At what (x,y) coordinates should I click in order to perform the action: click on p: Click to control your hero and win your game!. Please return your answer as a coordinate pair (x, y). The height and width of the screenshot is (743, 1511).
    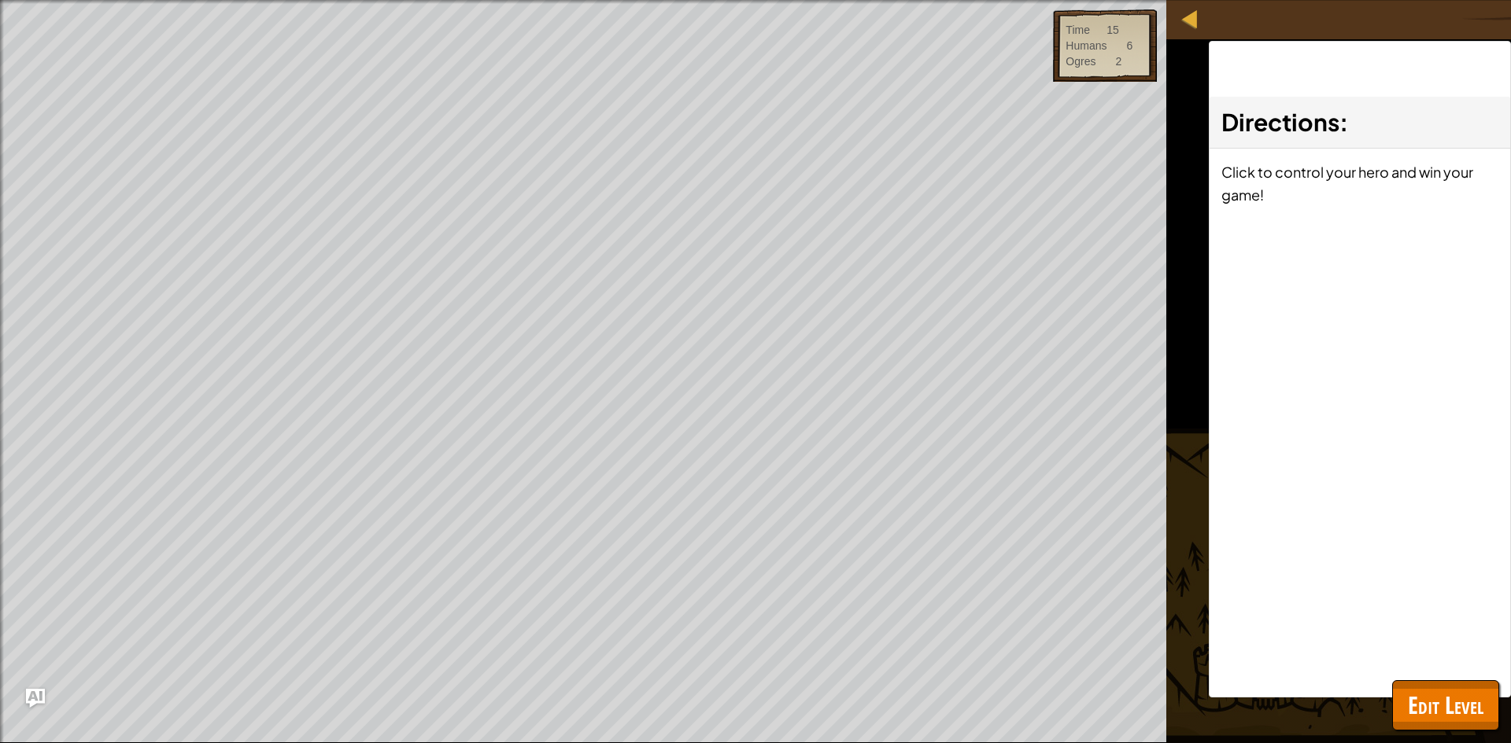
    Looking at the image, I should click on (1359, 183).